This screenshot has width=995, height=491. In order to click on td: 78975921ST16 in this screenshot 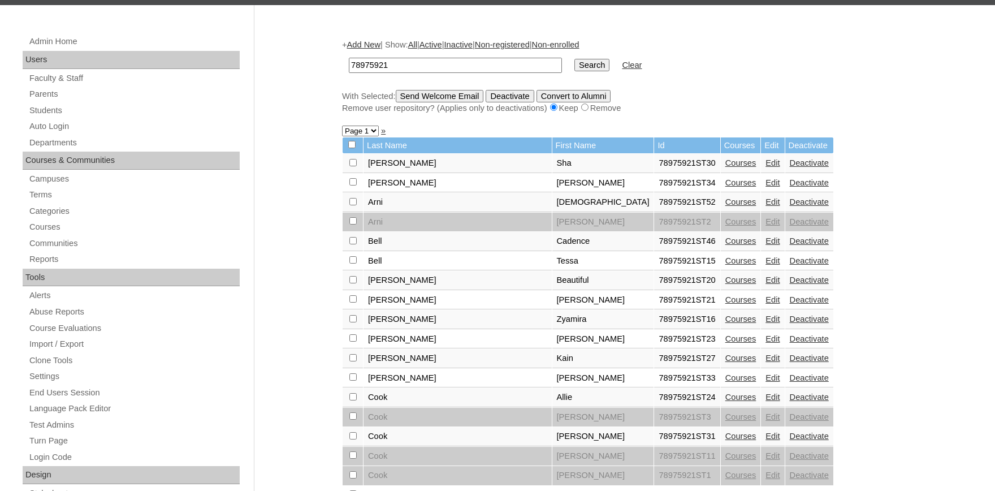, I will do `click(687, 320)`.